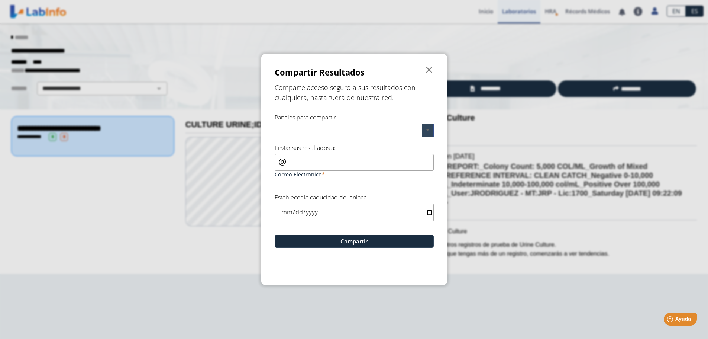 The height and width of the screenshot is (339, 708). I want to click on h3: Compartir Resultados, so click(320, 73).